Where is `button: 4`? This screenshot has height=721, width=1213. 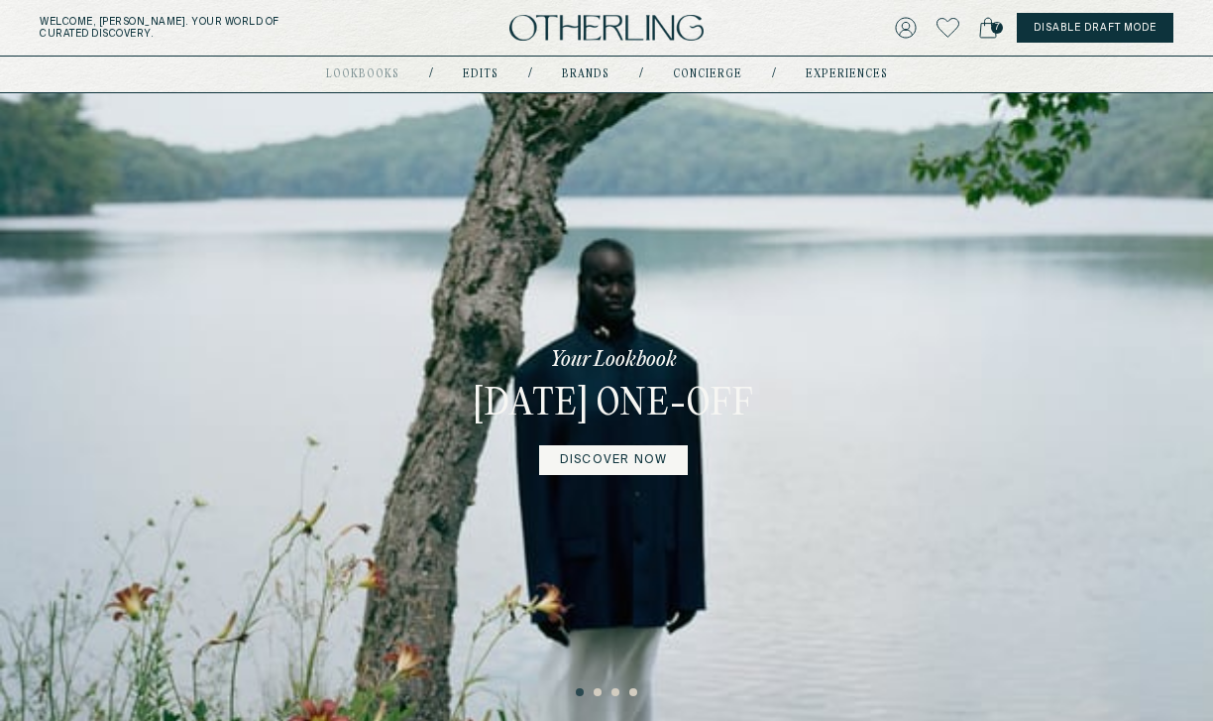
button: 4 is located at coordinates (634, 693).